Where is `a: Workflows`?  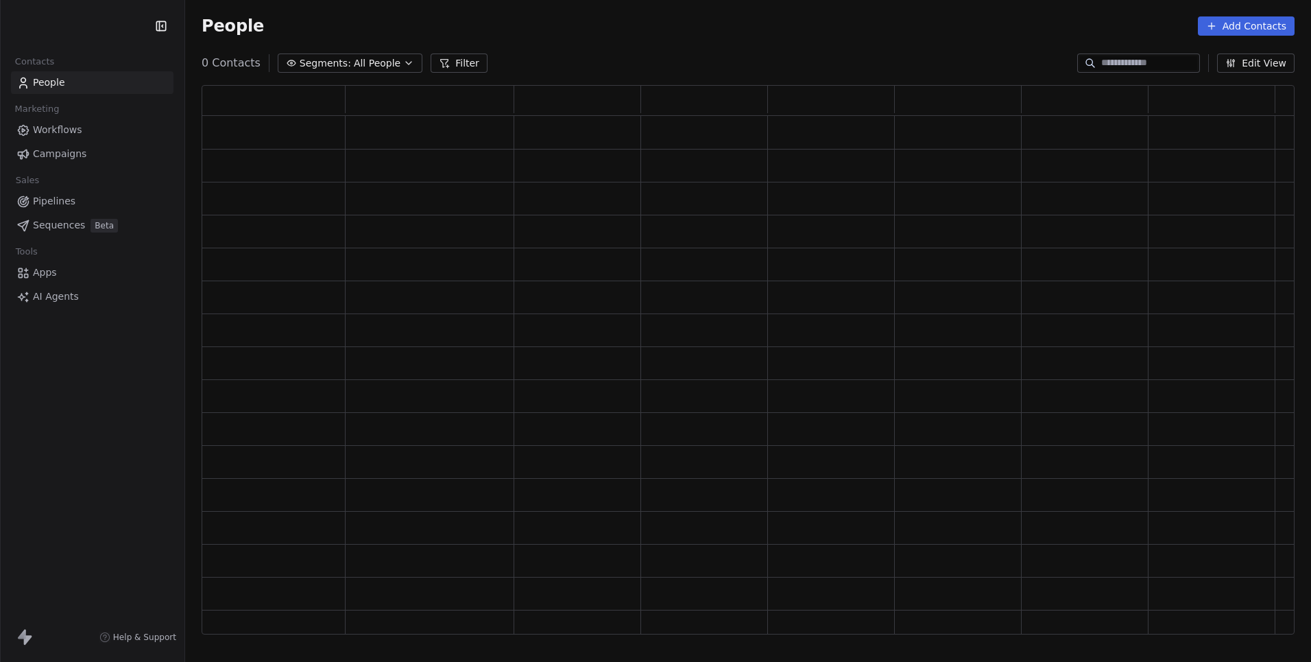 a: Workflows is located at coordinates (92, 130).